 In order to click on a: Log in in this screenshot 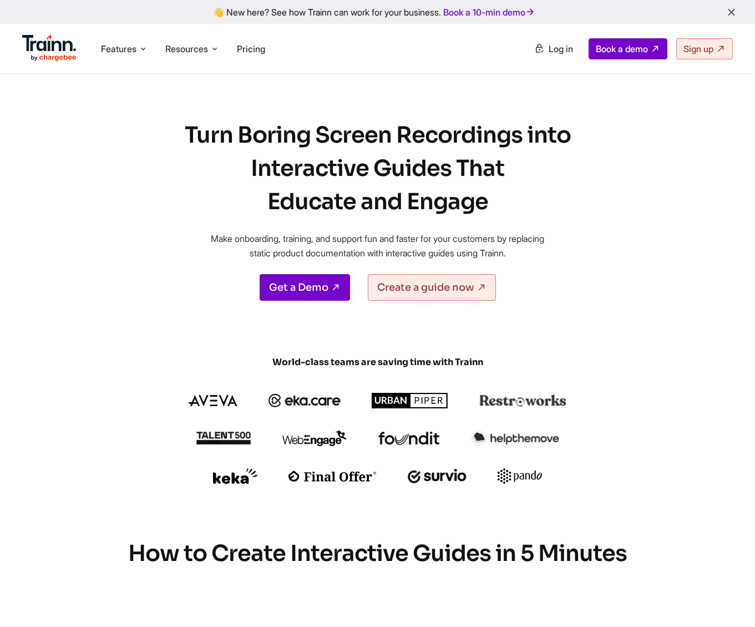, I will do `click(554, 49)`.